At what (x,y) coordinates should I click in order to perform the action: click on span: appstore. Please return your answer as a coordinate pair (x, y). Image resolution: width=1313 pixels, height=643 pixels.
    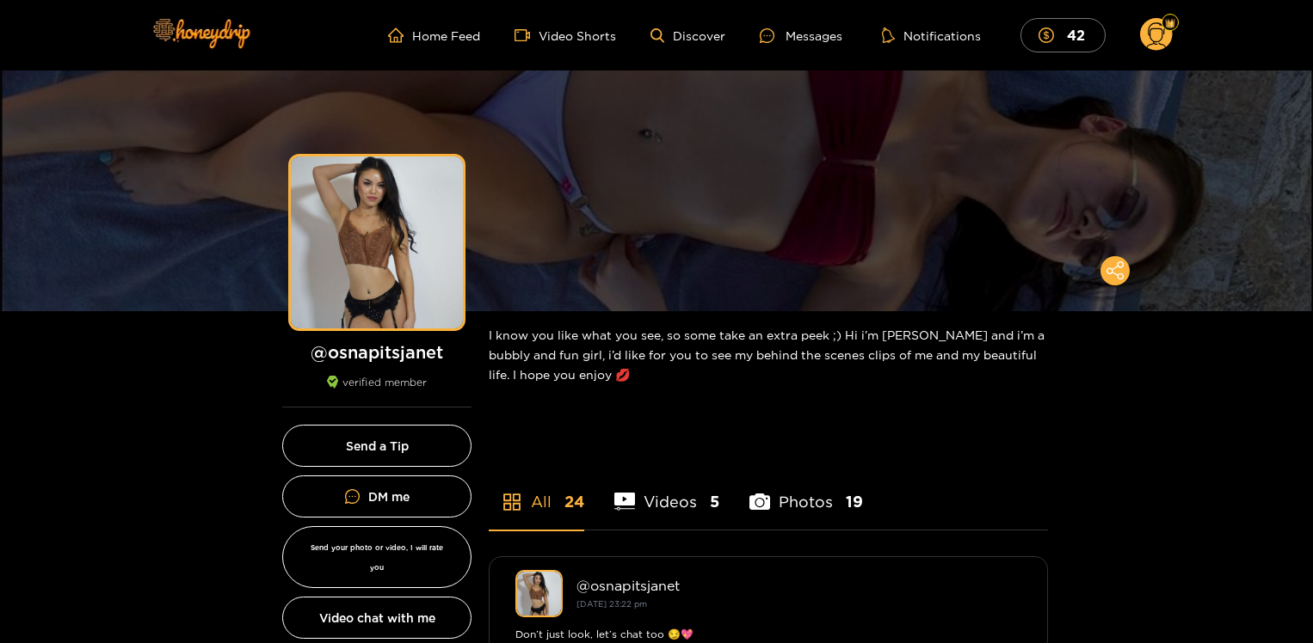
    Looking at the image, I should click on (512, 502).